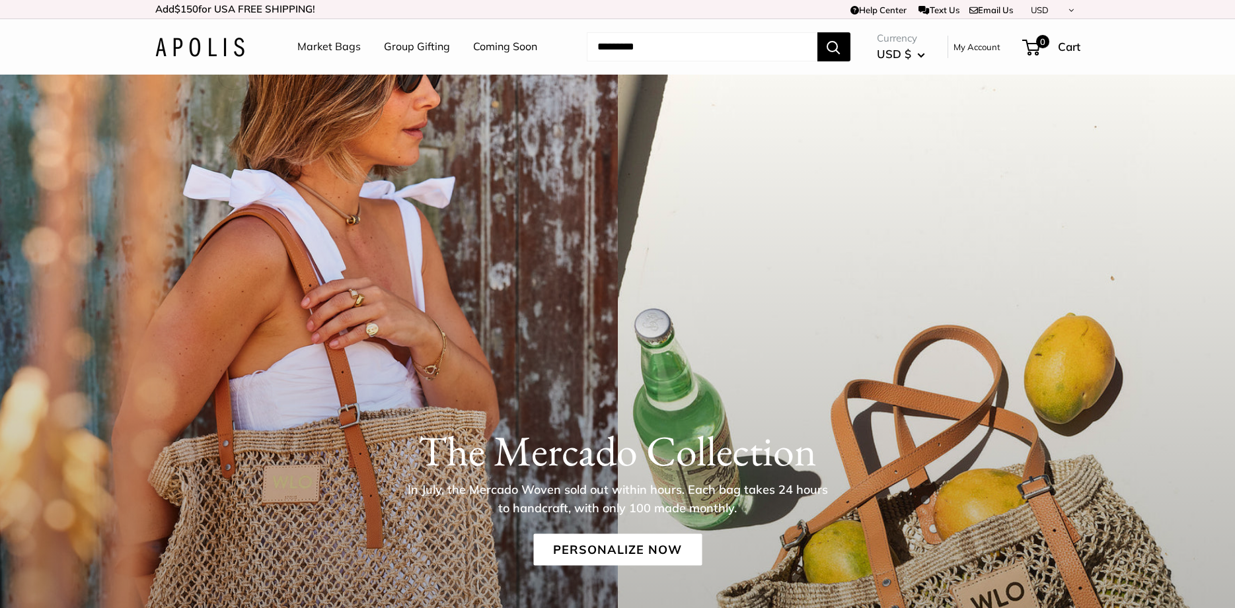 Image resolution: width=1235 pixels, height=608 pixels. I want to click on button: Search, so click(834, 47).